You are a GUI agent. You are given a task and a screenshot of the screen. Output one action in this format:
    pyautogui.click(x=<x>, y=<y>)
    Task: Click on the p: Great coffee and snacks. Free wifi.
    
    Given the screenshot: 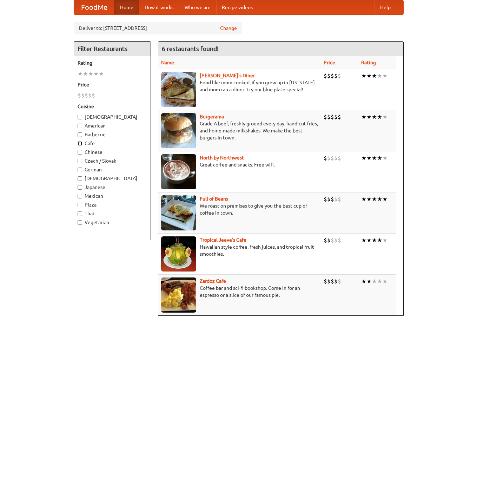 What is the action you would take?
    pyautogui.click(x=239, y=165)
    